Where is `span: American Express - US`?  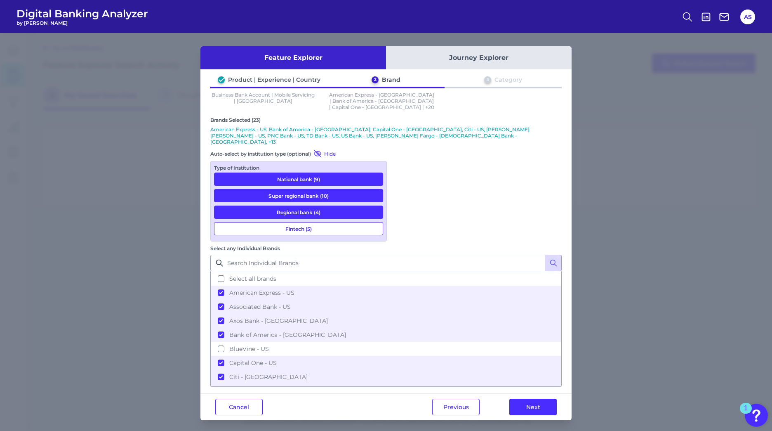 span: American Express - US is located at coordinates (262, 293).